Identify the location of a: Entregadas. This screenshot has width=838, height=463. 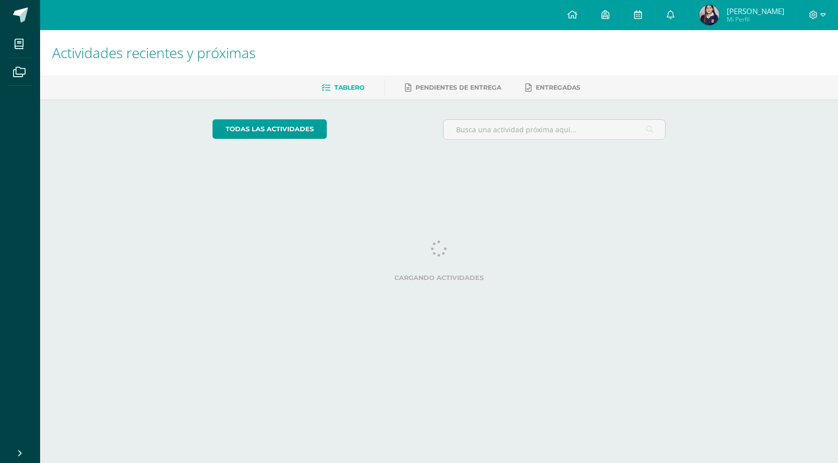
(553, 88).